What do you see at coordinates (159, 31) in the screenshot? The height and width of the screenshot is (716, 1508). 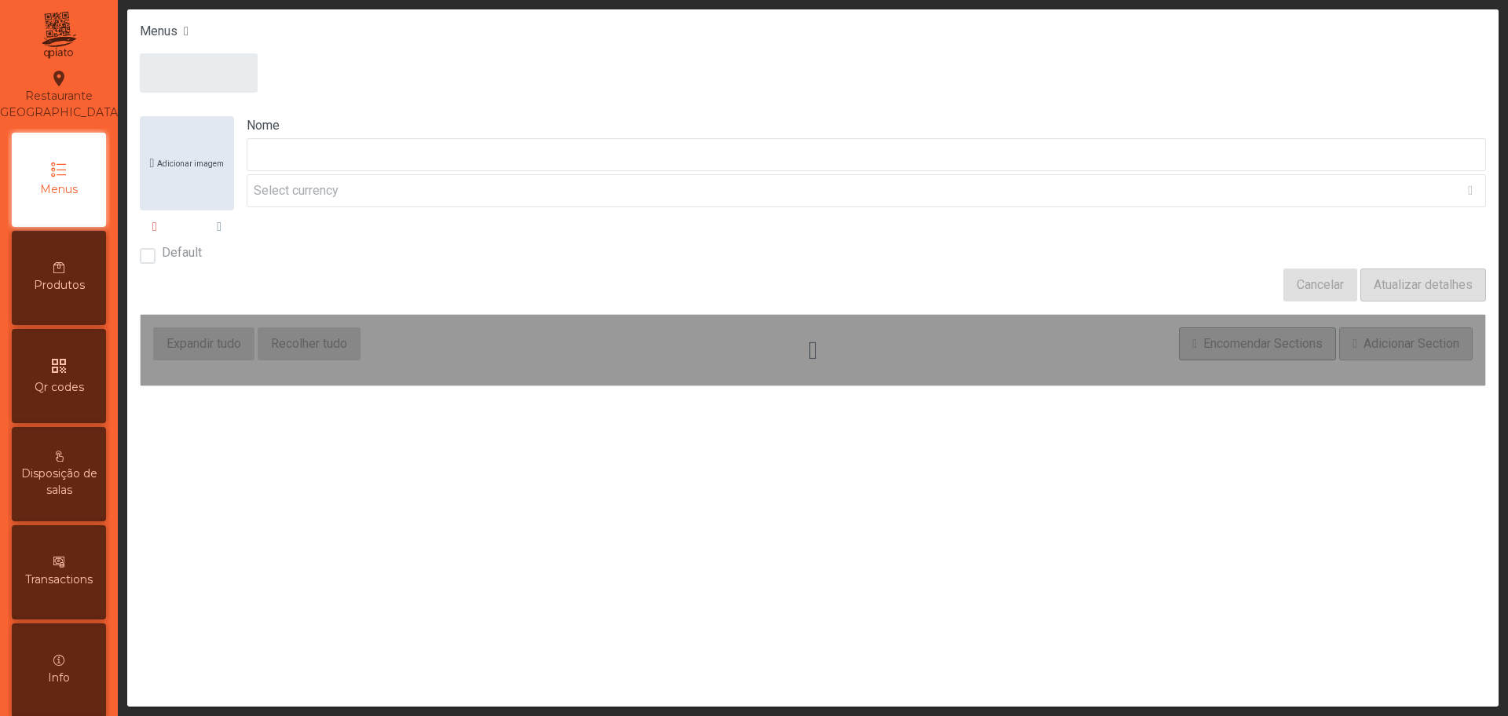 I see `a: Menus` at bounding box center [159, 31].